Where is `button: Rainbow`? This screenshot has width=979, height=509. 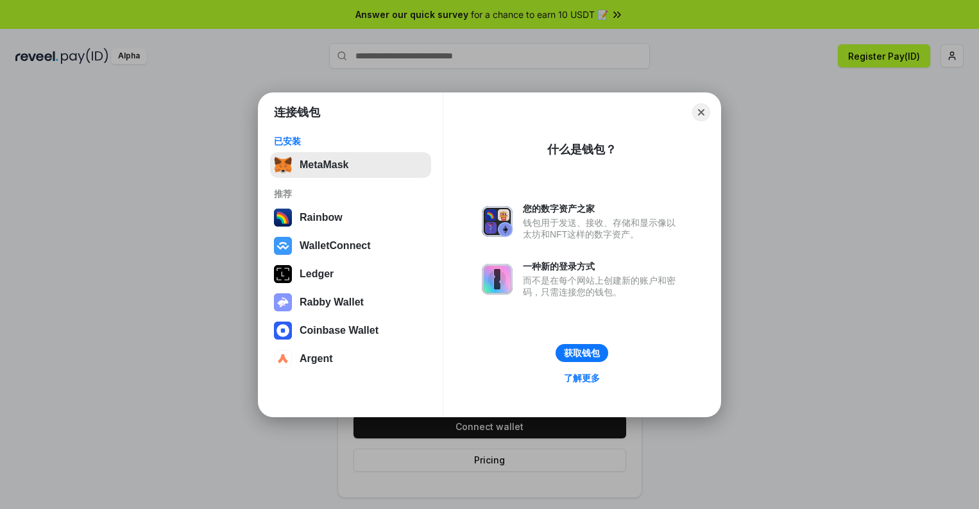
button: Rainbow is located at coordinates (350, 218).